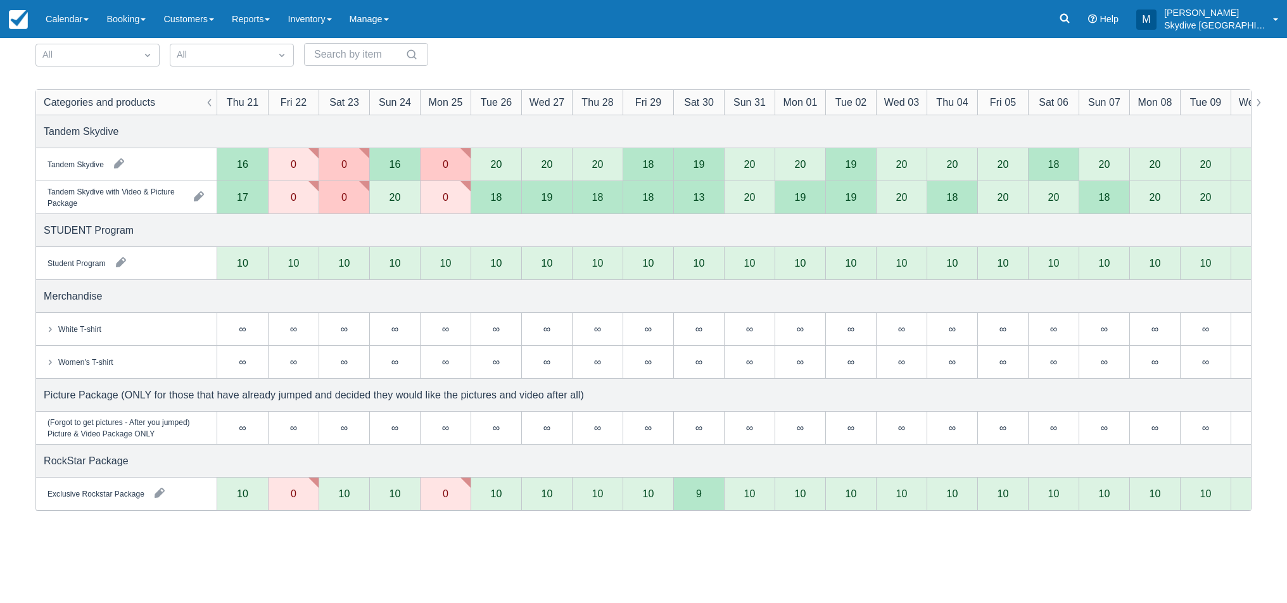  I want to click on div: Student Program, so click(77, 263).